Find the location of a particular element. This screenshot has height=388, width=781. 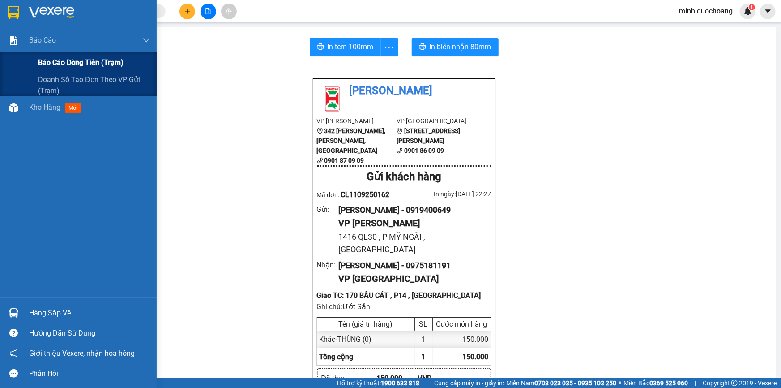

span: Hỗ trợ kỹ thuật: is located at coordinates (378, 383).